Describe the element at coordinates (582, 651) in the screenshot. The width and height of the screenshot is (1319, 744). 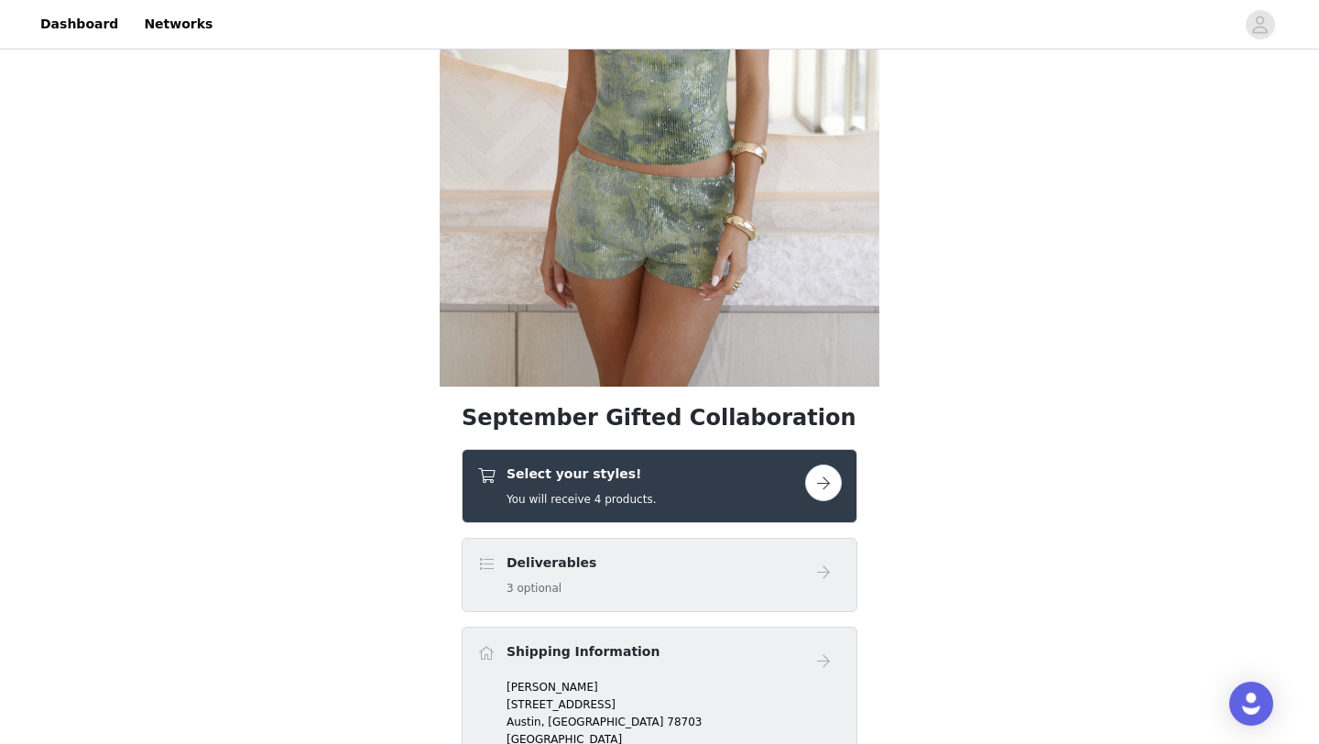
I see `h4: Shipping Information` at that location.